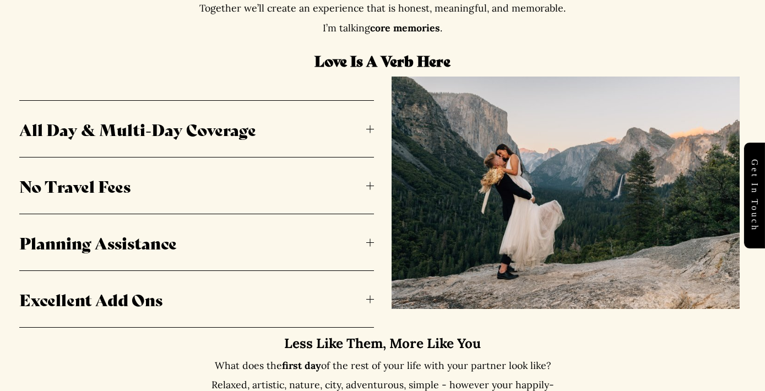 The height and width of the screenshot is (391, 765). I want to click on p: I’m talking ., so click(382, 28).